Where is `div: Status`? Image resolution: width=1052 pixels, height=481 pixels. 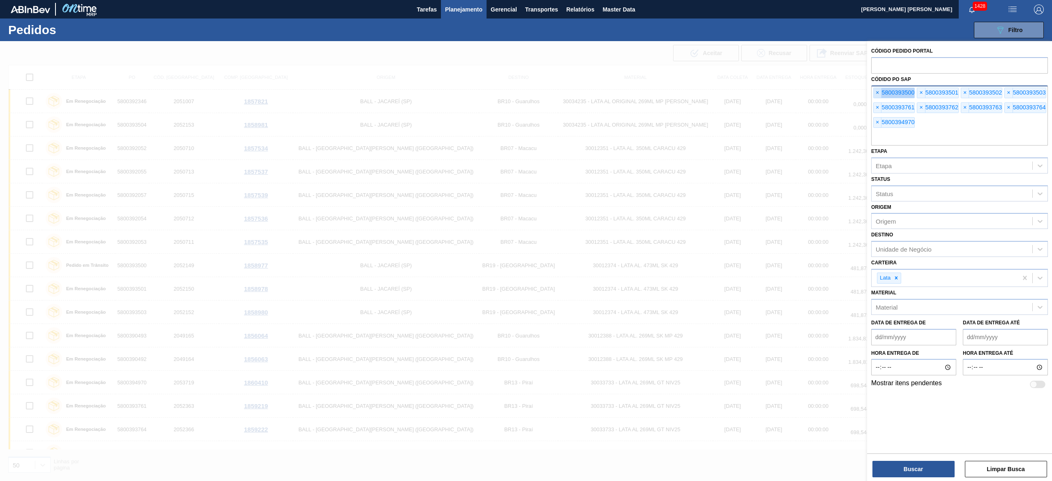 div: Status is located at coordinates (884, 193).